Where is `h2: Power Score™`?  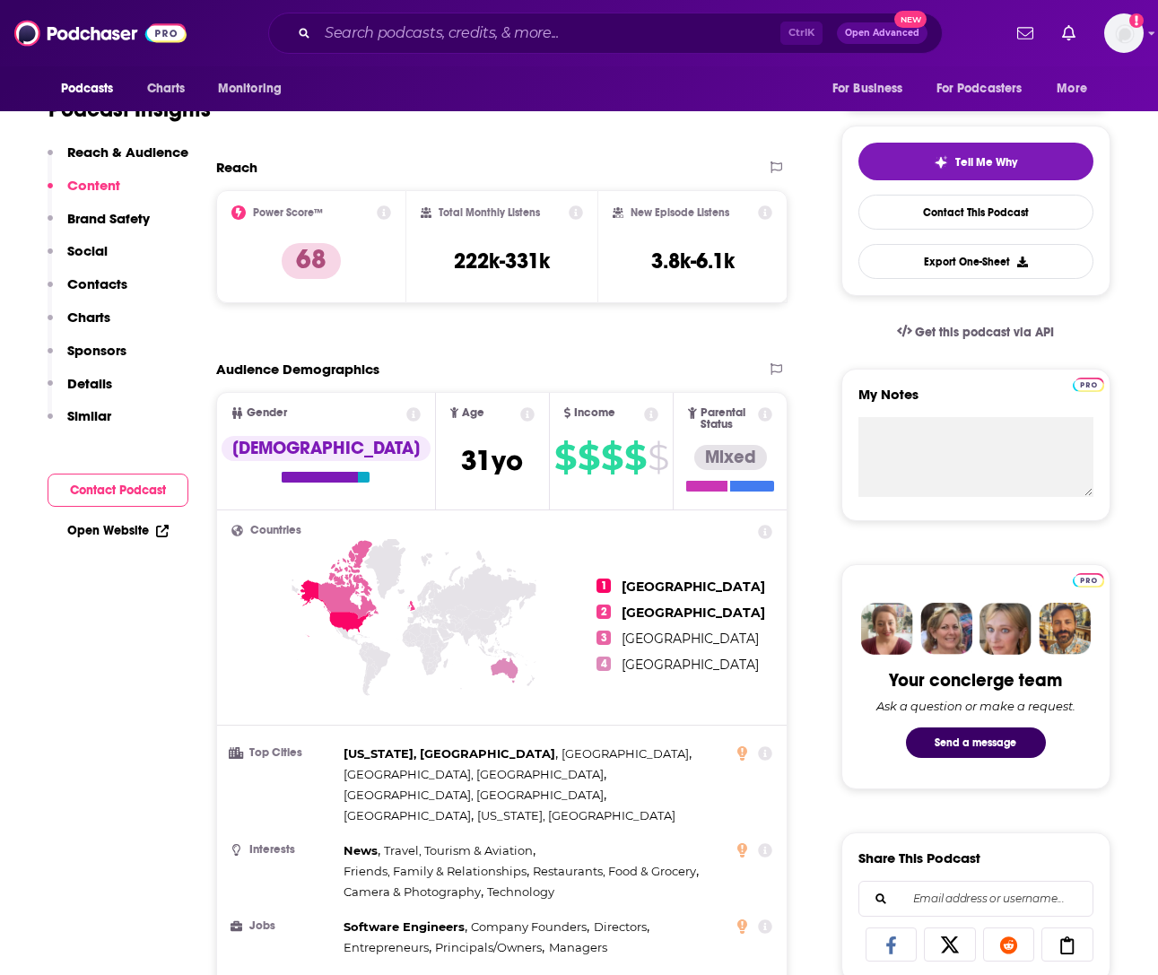
h2: Power Score™ is located at coordinates (288, 213).